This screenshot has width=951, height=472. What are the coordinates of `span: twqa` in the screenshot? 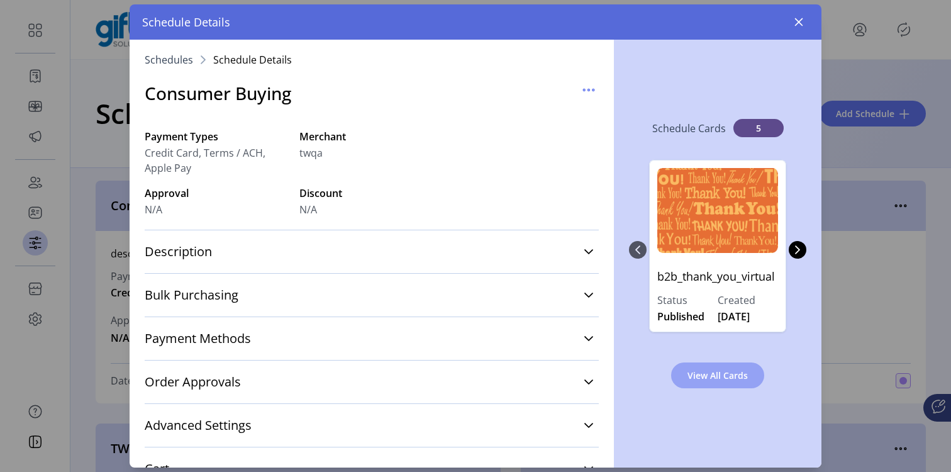 It's located at (311, 153).